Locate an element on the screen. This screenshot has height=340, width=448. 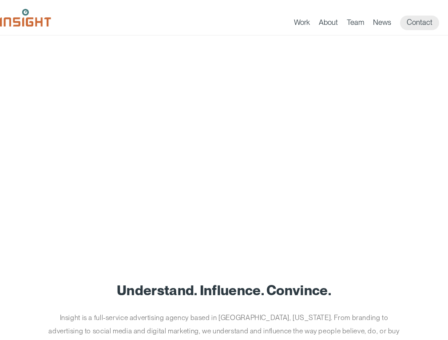
nav: primary navigation menu is located at coordinates (371, 23).